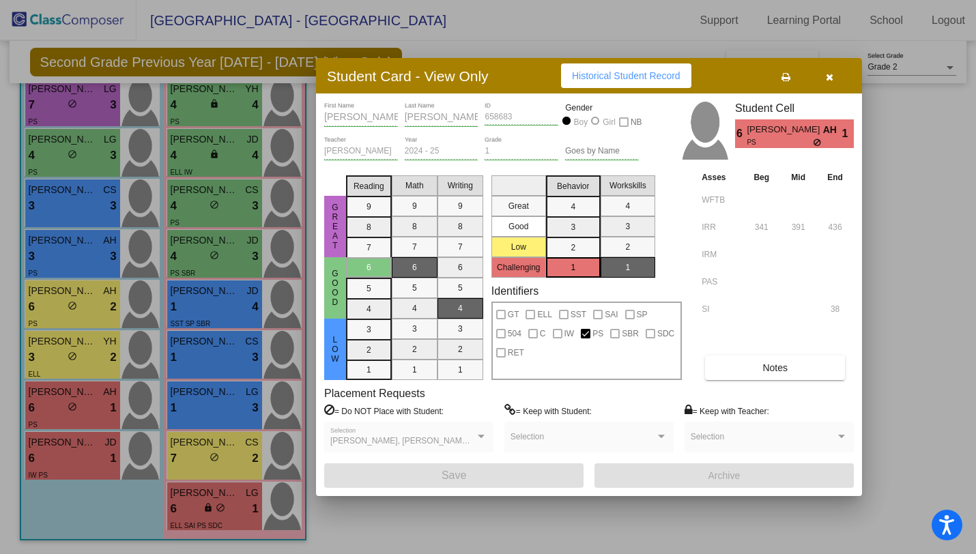 This screenshot has height=554, width=976. Describe the element at coordinates (335, 350) in the screenshot. I see `span: Low` at that location.